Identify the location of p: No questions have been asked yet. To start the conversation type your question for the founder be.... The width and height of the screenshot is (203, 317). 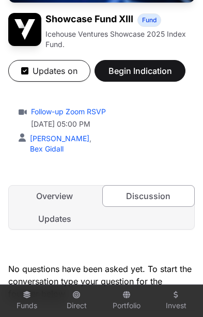
(101, 282).